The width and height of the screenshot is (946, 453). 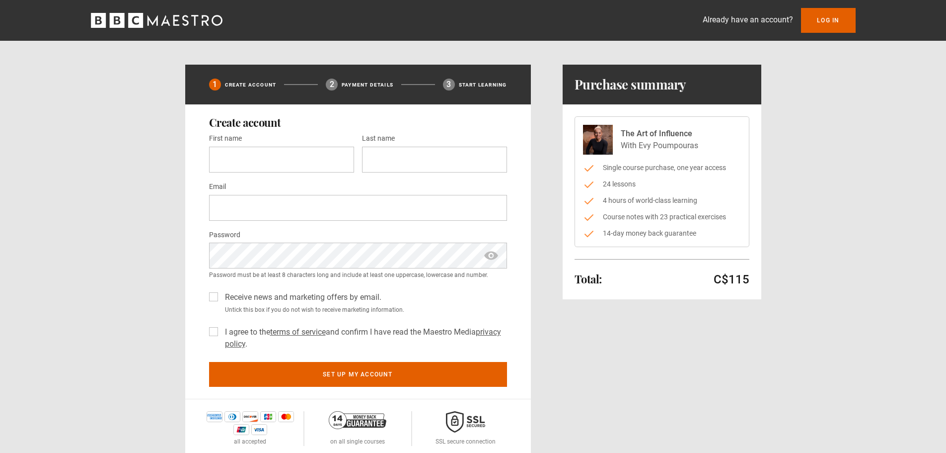 What do you see at coordinates (301, 297) in the screenshot?
I see `label: Receive news and marketing offers by email.` at bounding box center [301, 297].